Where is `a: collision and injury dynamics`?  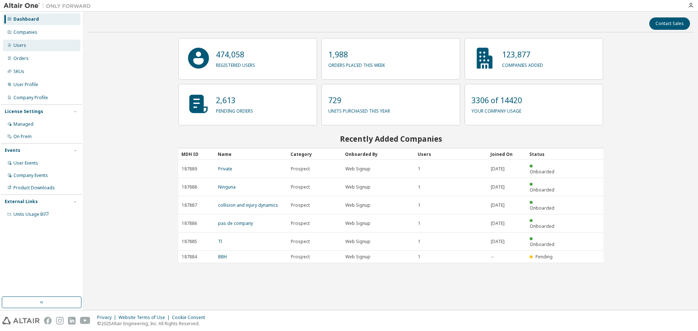 a: collision and injury dynamics is located at coordinates (248, 205).